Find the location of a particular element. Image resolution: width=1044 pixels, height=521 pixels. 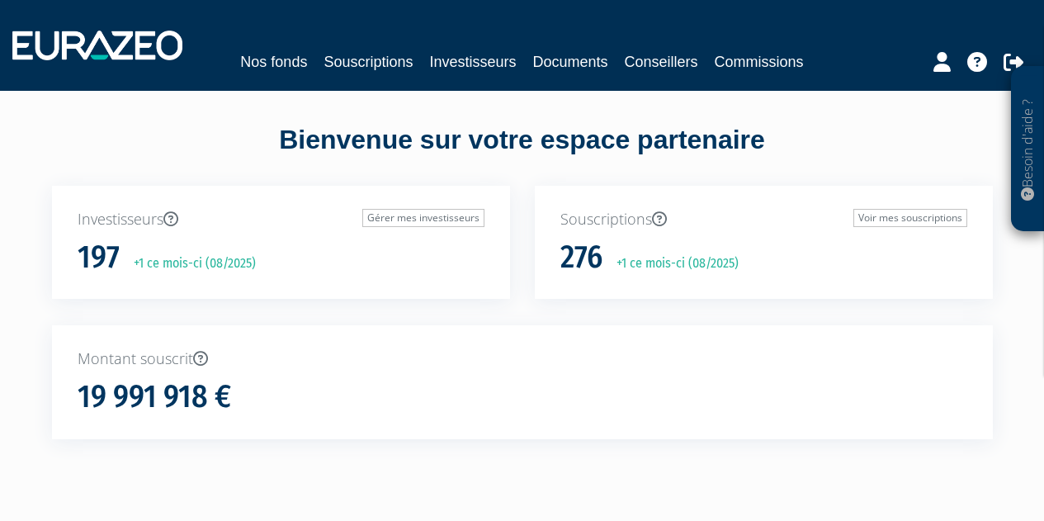

p: Montant souscrit is located at coordinates (522, 359).